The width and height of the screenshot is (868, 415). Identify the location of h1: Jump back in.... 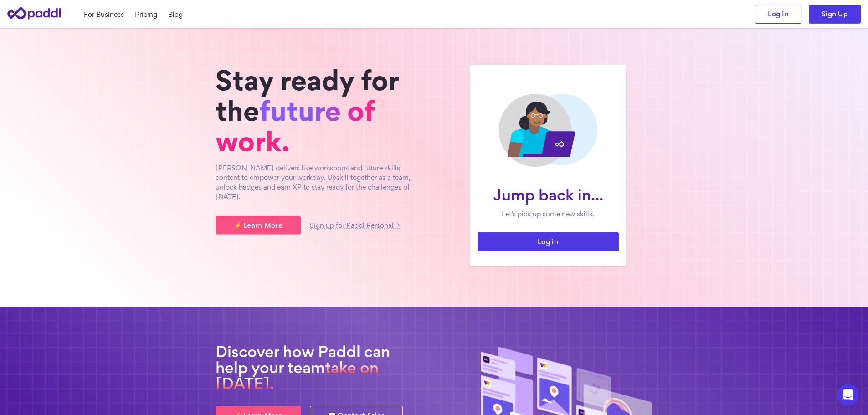
(548, 194).